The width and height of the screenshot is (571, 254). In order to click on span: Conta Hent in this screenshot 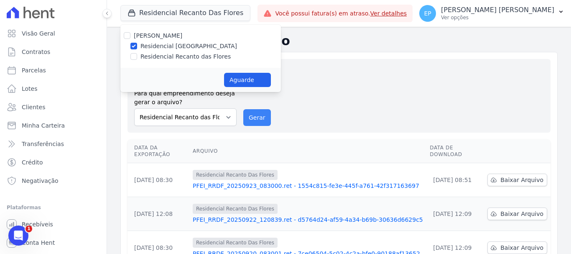, I will do `click(38, 243)`.